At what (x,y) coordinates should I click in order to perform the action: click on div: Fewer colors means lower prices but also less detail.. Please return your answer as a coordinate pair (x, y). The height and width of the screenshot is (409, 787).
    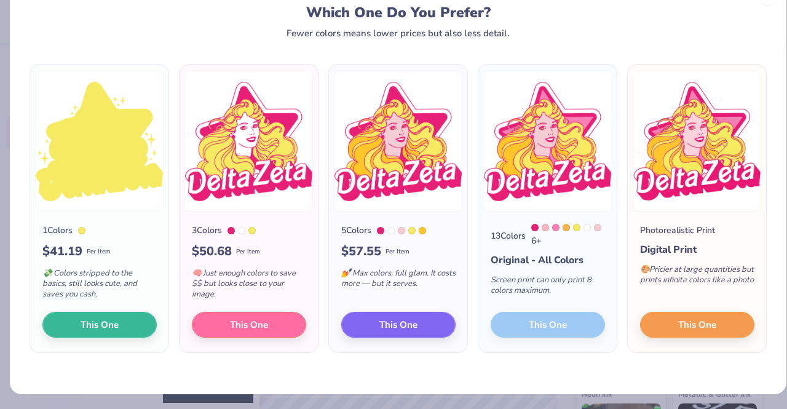
    Looking at the image, I should click on (398, 33).